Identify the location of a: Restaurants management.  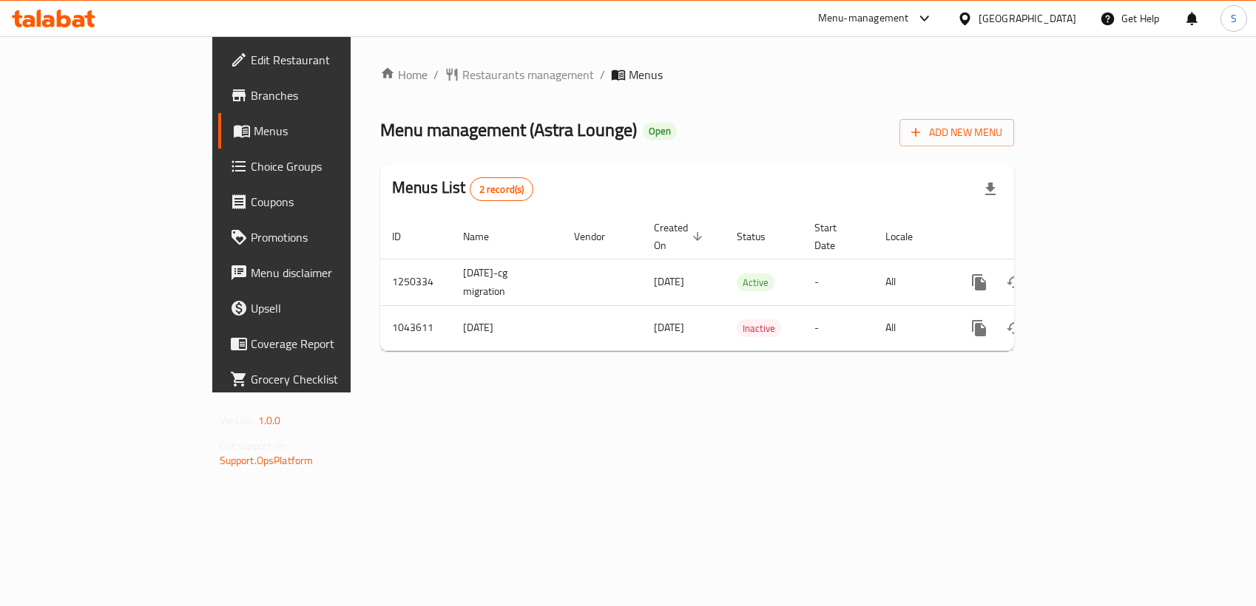
(519, 75).